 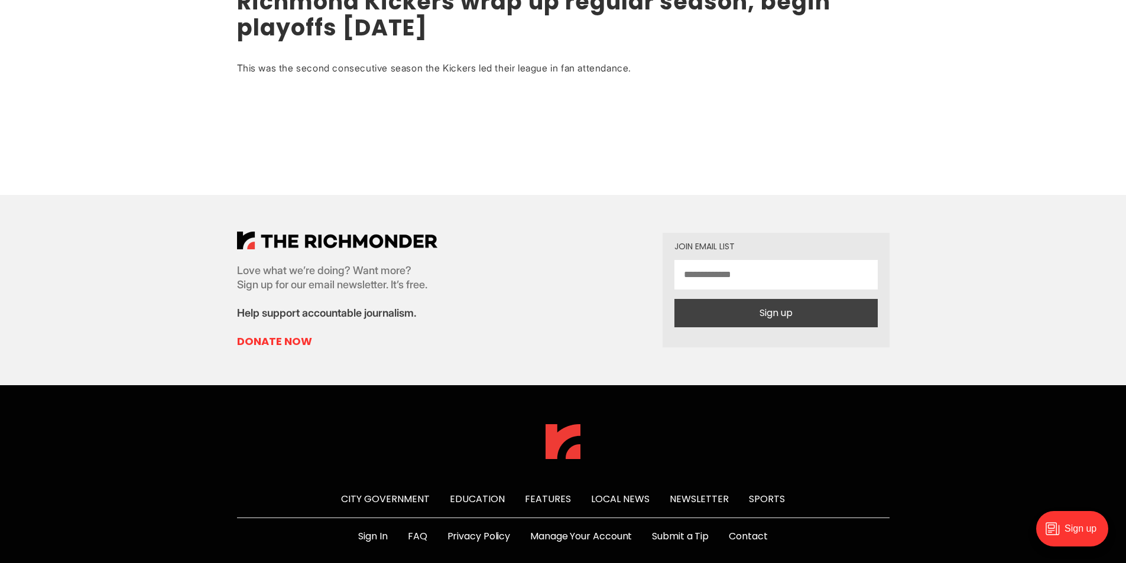 I want to click on a: Sign In, so click(x=372, y=537).